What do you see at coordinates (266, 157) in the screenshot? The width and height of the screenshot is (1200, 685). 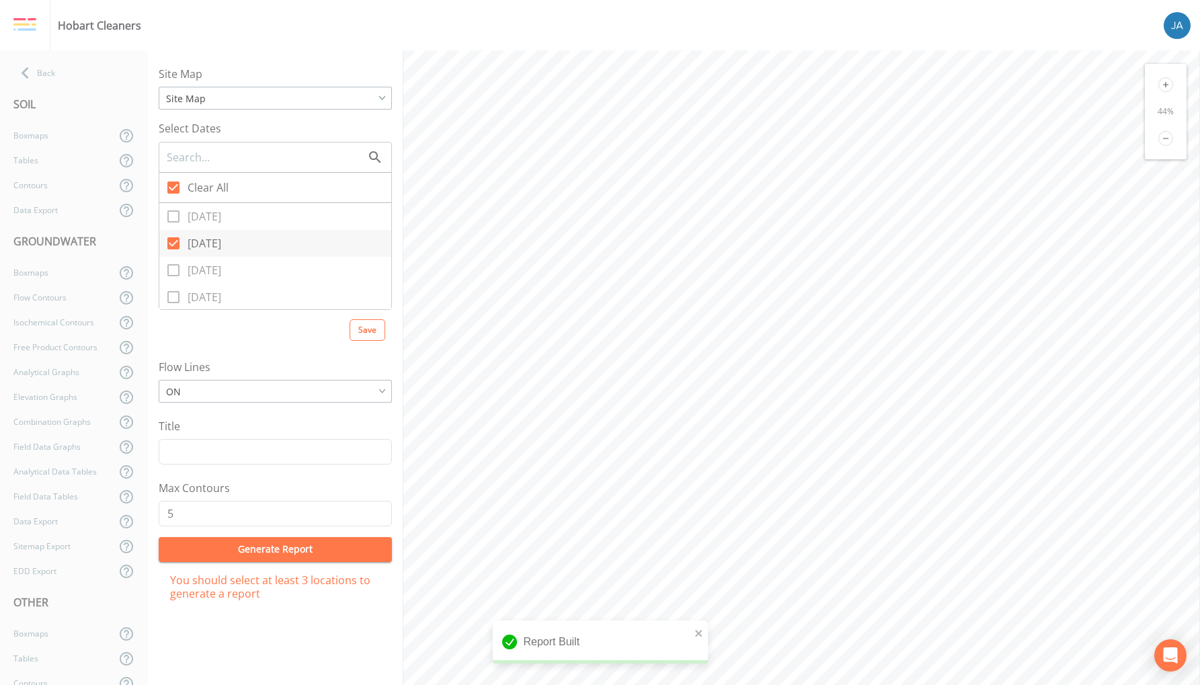 I see `input: Search...` at bounding box center [266, 157].